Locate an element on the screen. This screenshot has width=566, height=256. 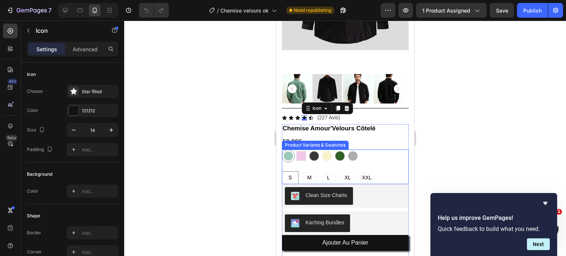
button: Carousel Back Arrow is located at coordinates (16, 68).